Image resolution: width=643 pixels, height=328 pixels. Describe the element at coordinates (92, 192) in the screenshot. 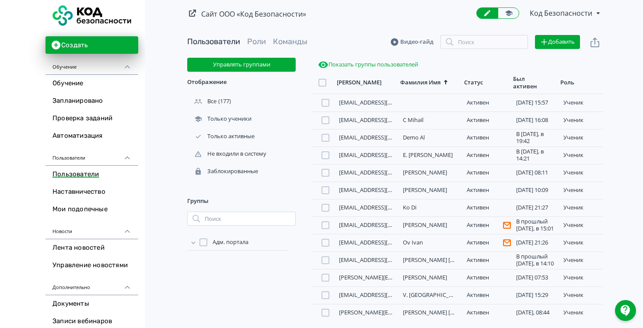

I see `a: Наставничество` at that location.